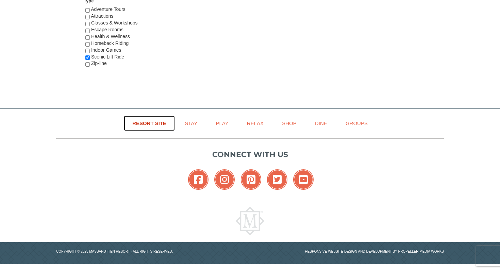 This screenshot has width=500, height=271. What do you see at coordinates (149, 123) in the screenshot?
I see `a: Resort Site` at bounding box center [149, 123].